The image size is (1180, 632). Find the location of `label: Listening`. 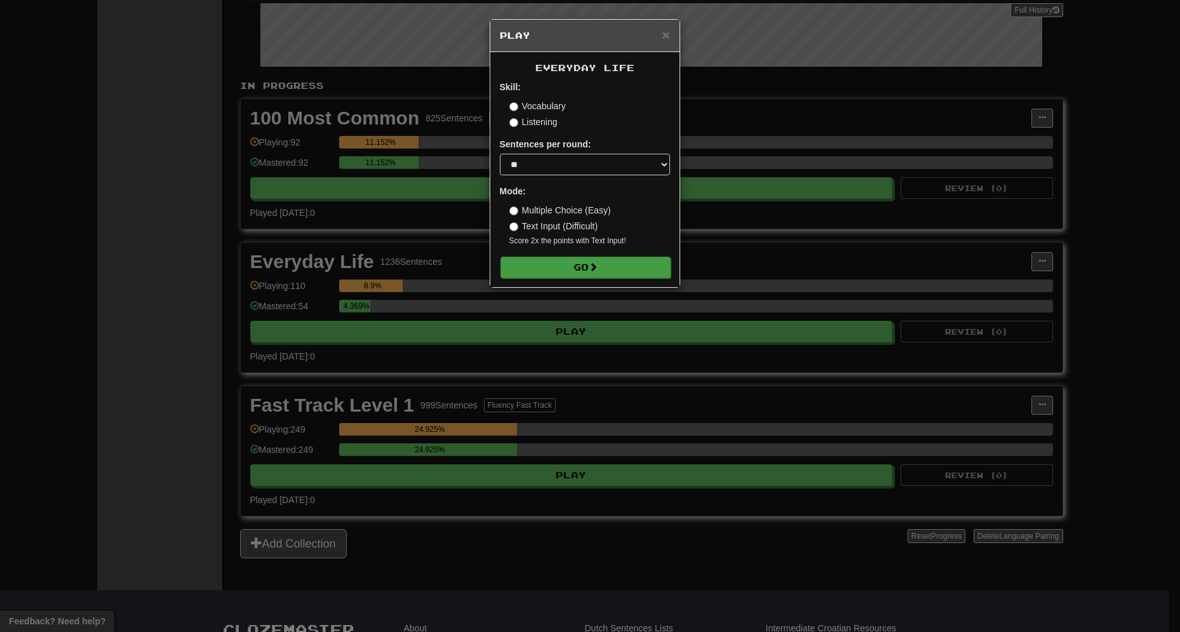

label: Listening is located at coordinates (533, 122).